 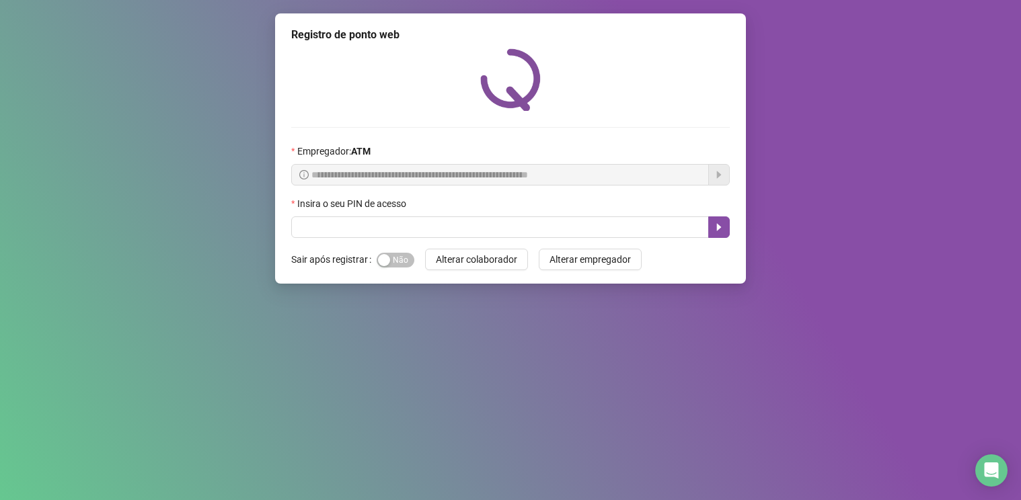 I want to click on img: QRPoint, so click(x=511, y=79).